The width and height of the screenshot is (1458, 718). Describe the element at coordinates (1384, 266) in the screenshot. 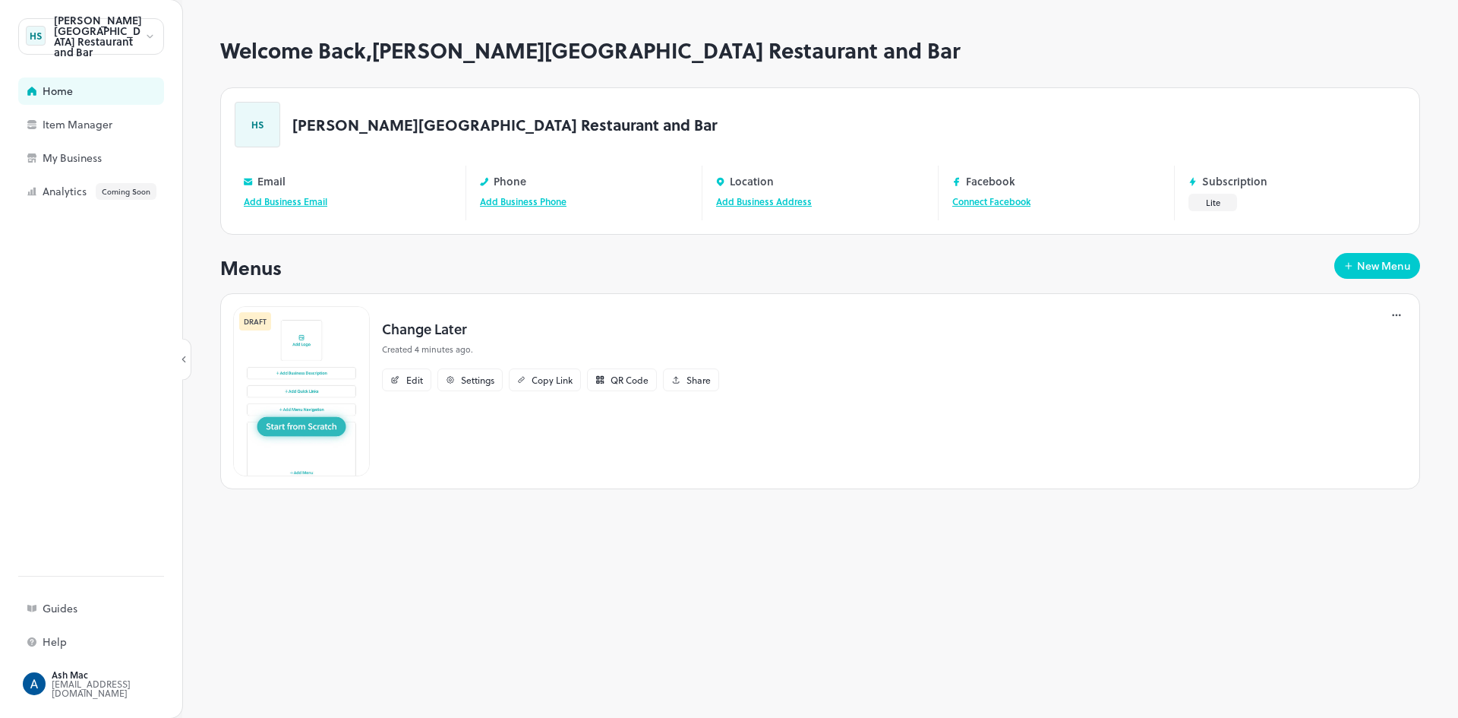

I see `div: New Menu` at that location.